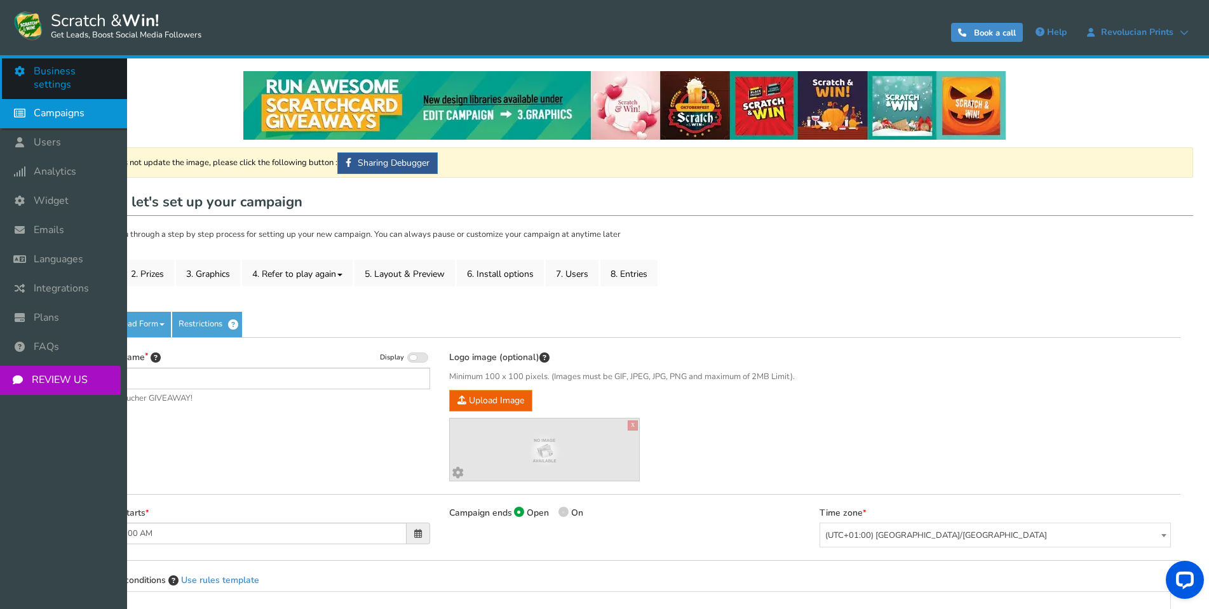 Image resolution: width=1209 pixels, height=609 pixels. I want to click on span: This image will be displayed on top of your contest screen. You can upload & preview different im..., so click(544, 358).